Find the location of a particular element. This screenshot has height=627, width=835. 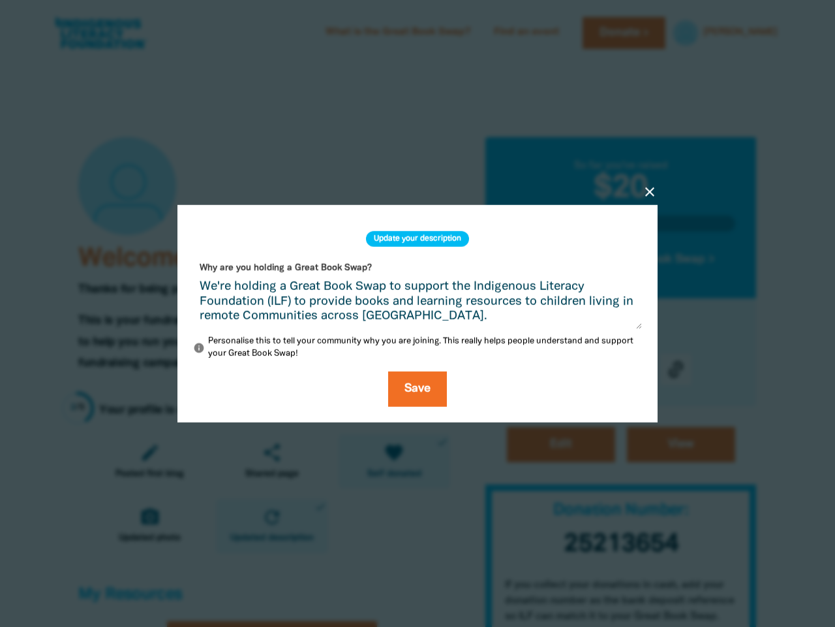

textarea: We're holding a Great Book Swap to support the Indigenous Literacy Foundation (ILF) to provide bo... is located at coordinates (418, 304).